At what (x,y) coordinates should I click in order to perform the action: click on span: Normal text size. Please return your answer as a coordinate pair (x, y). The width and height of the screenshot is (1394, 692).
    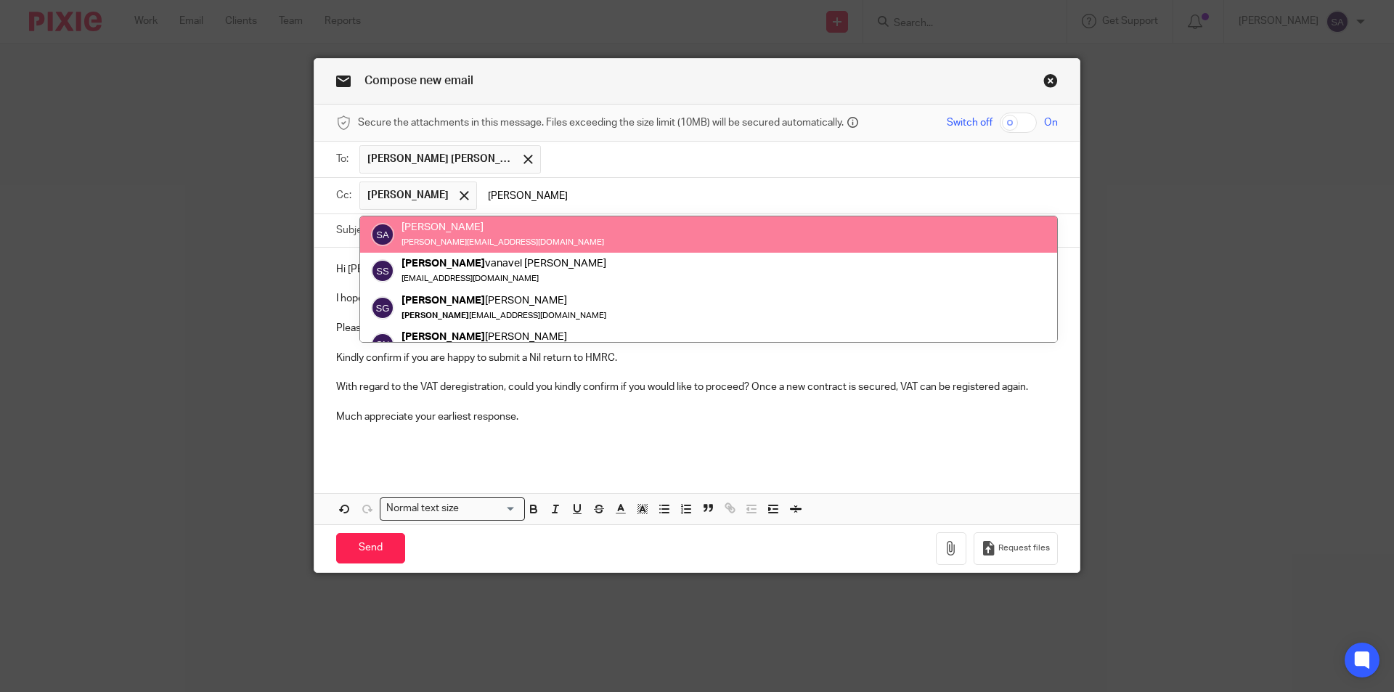
    Looking at the image, I should click on (423, 508).